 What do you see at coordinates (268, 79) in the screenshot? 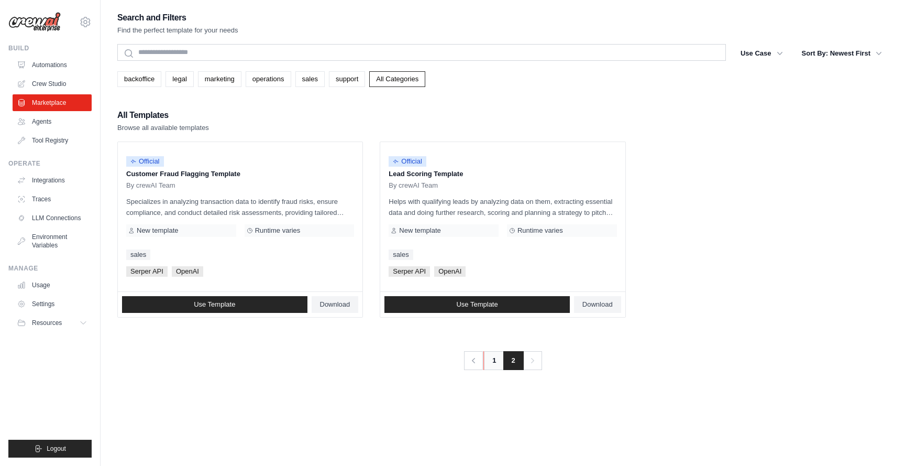
I see `a: operations` at bounding box center [268, 79].